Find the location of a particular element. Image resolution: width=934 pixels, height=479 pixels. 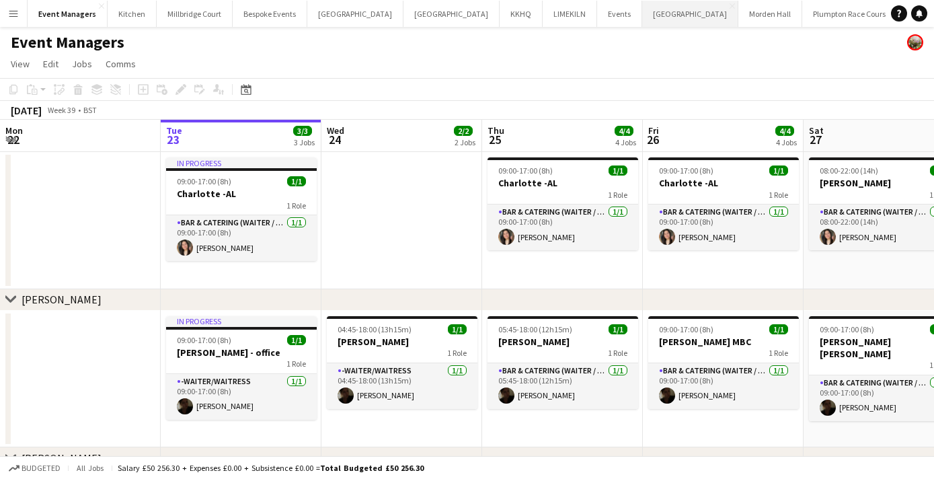

button: Millbridge Court is located at coordinates (194, 13).